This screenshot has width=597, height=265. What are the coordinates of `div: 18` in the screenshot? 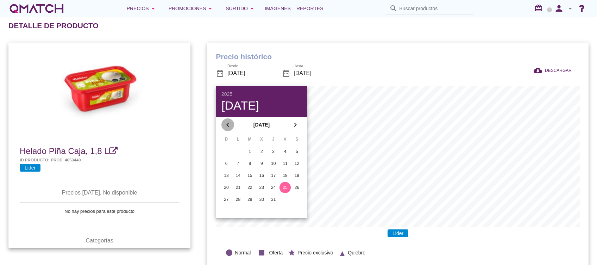 It's located at (285, 175).